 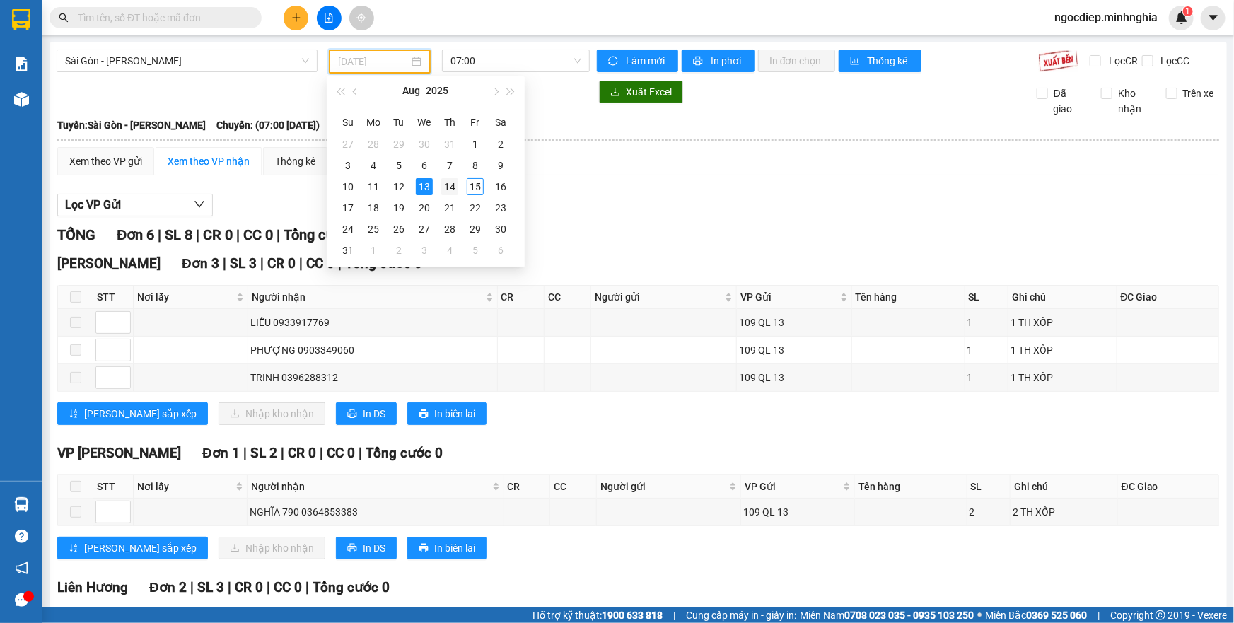 What do you see at coordinates (374, 414) in the screenshot?
I see `span: In DS` at bounding box center [374, 414].